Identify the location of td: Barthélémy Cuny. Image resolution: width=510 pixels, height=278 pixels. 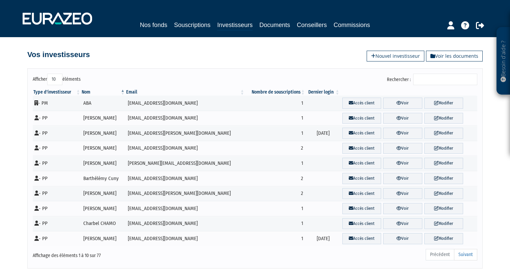
(103, 178).